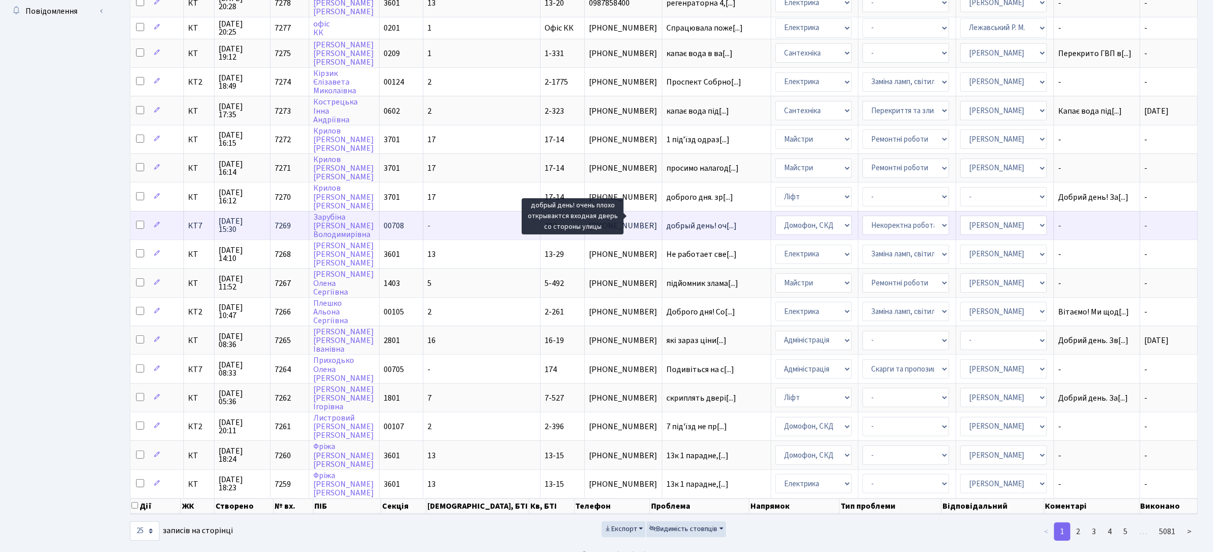  What do you see at coordinates (696, 426) in the screenshot?
I see `span: 7 під'їзд не пр[...]` at bounding box center [696, 426].